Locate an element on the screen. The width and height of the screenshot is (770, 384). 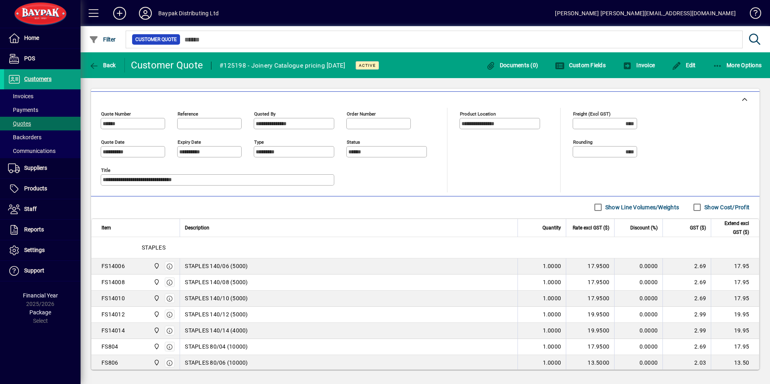
span: More Options is located at coordinates (737, 65).